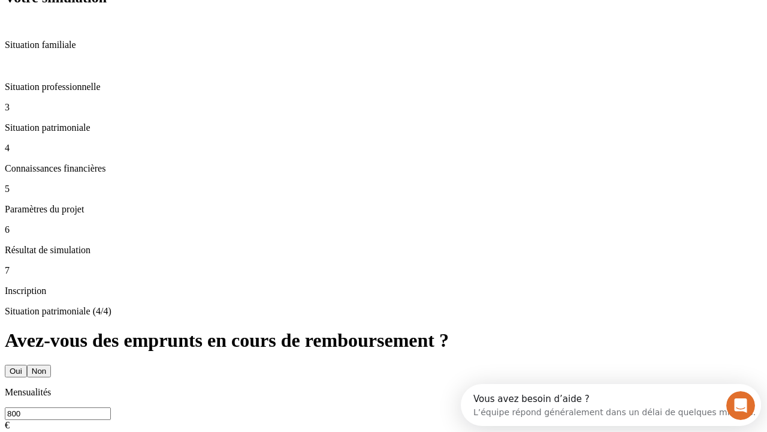 This screenshot has height=432, width=767. Describe the element at coordinates (384, 392) in the screenshot. I see `p: Mensualités` at that location.